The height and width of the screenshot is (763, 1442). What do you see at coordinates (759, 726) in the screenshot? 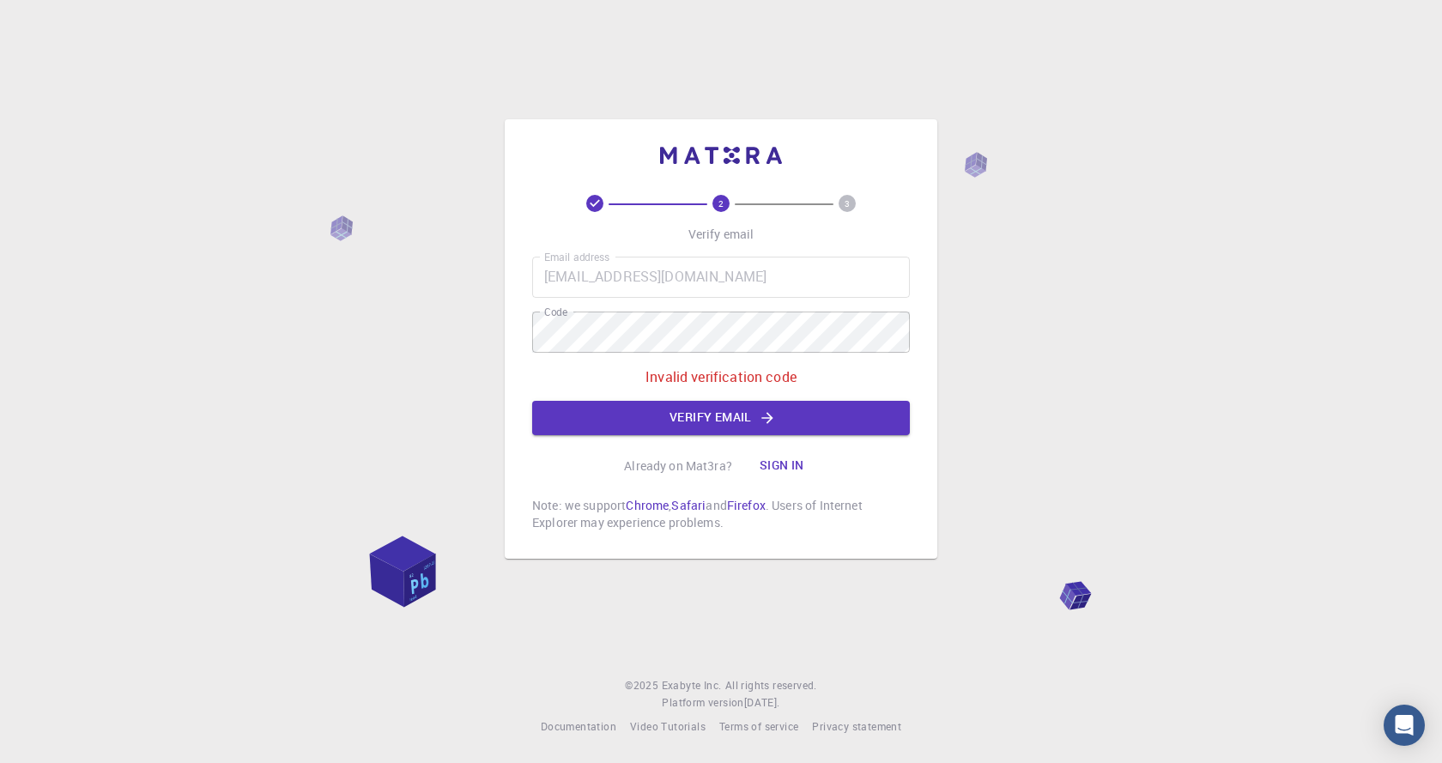
I see `span: Terms of service` at bounding box center [759, 726].